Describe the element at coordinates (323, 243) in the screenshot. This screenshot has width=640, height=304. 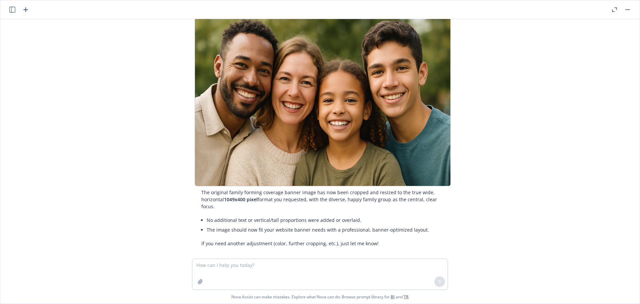
I see `p: If you need another adjustment (color, further cropping, etc.), just let me know!` at that location.